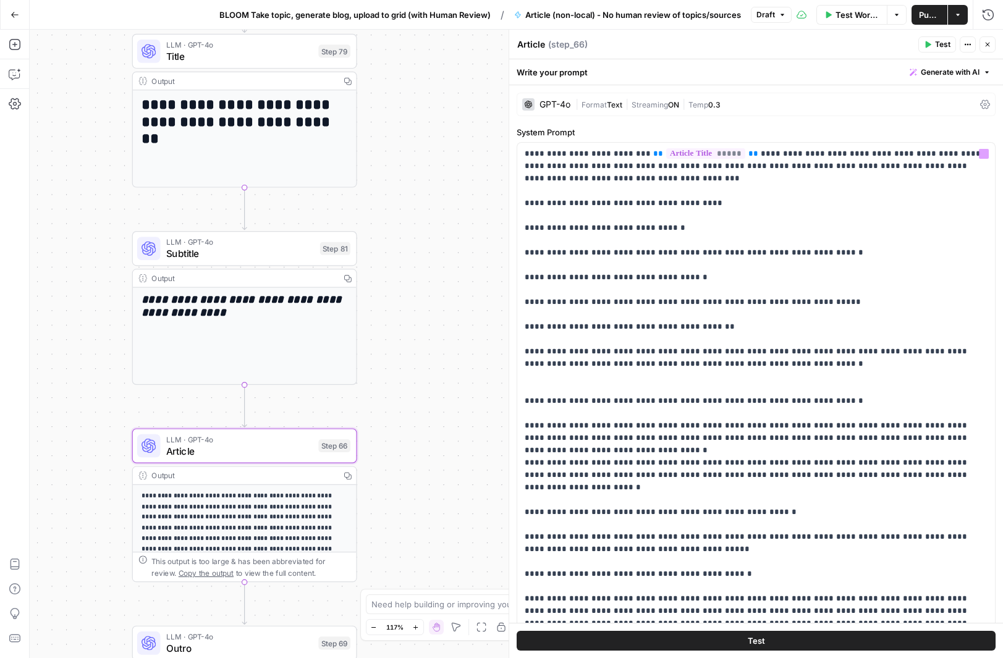 Image resolution: width=1003 pixels, height=658 pixels. I want to click on span: ON, so click(674, 104).